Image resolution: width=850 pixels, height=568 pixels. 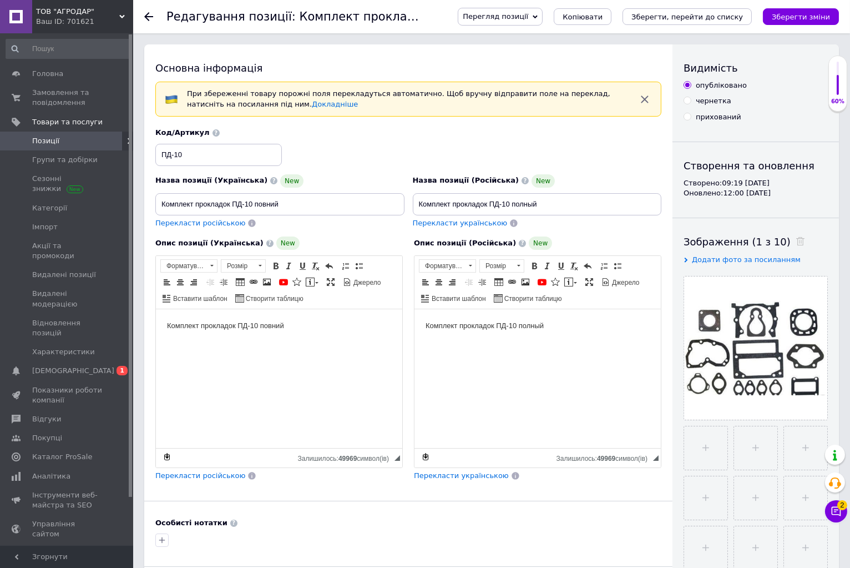 What do you see at coordinates (398, 99) in the screenshot?
I see `span: При збереженні товару порожні поля перекладуться автоматично. Щоб вручну відправити поле на перек...` at bounding box center [398, 99].